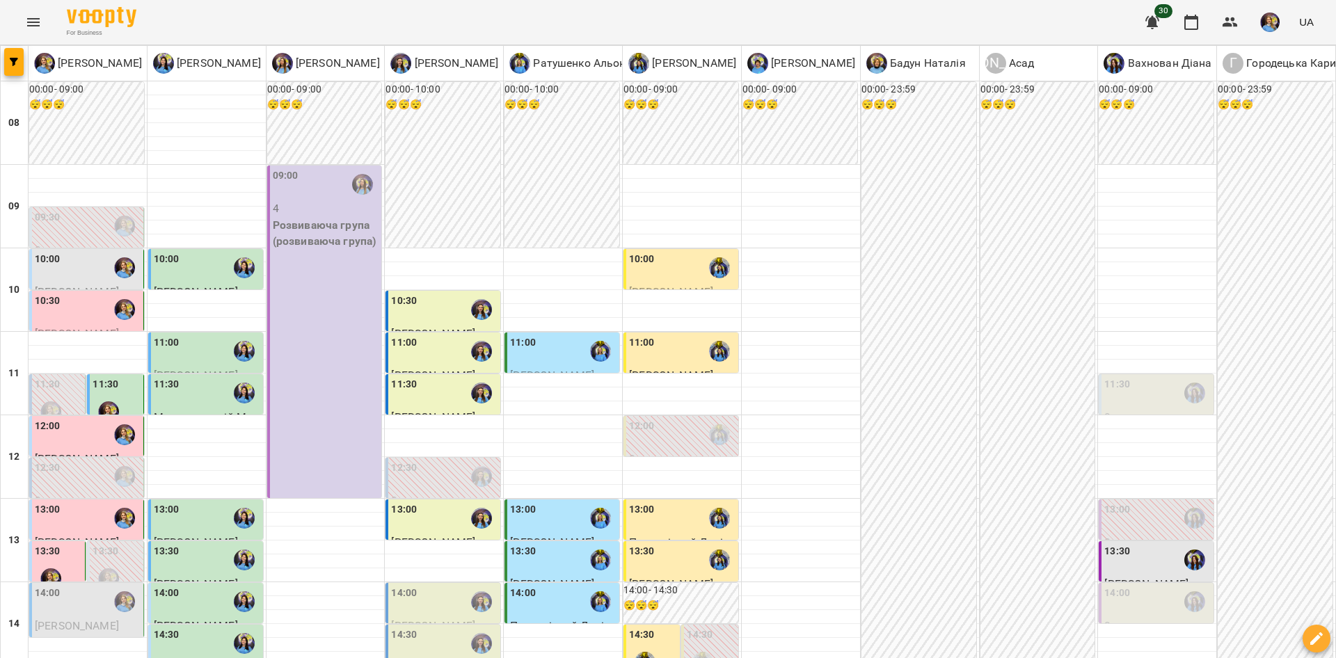  I want to click on img: К, so click(282, 63).